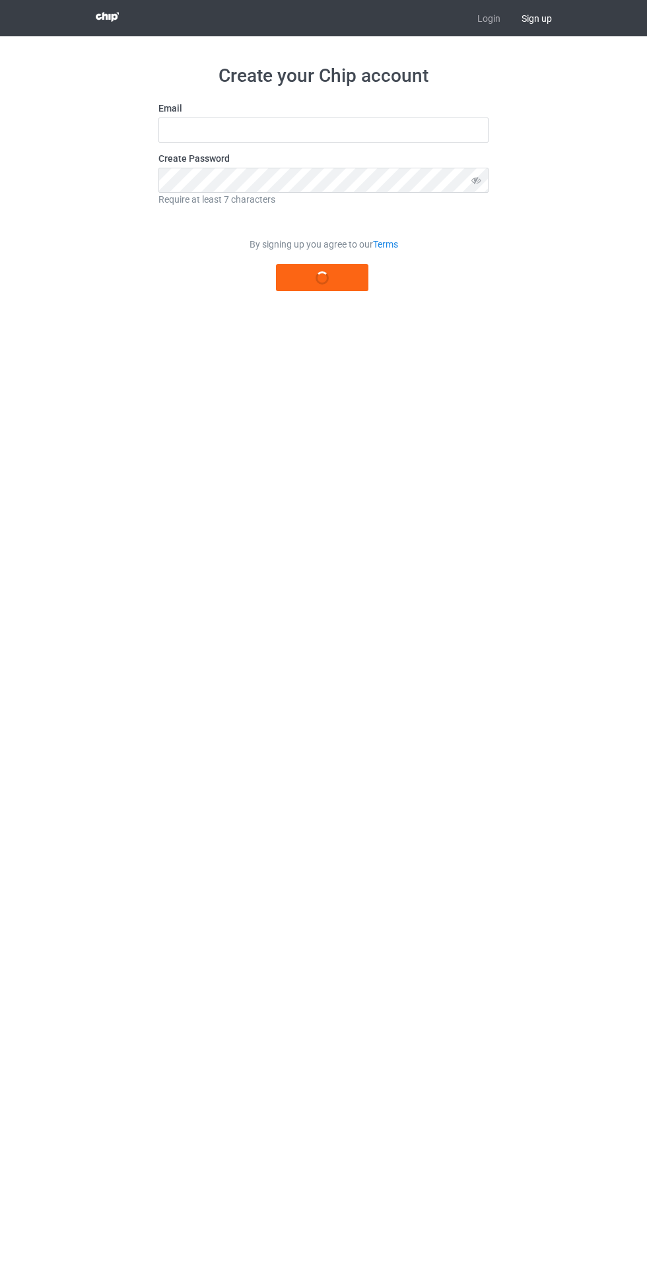 The image size is (647, 1263). I want to click on div: Require at least 7 characters, so click(323, 199).